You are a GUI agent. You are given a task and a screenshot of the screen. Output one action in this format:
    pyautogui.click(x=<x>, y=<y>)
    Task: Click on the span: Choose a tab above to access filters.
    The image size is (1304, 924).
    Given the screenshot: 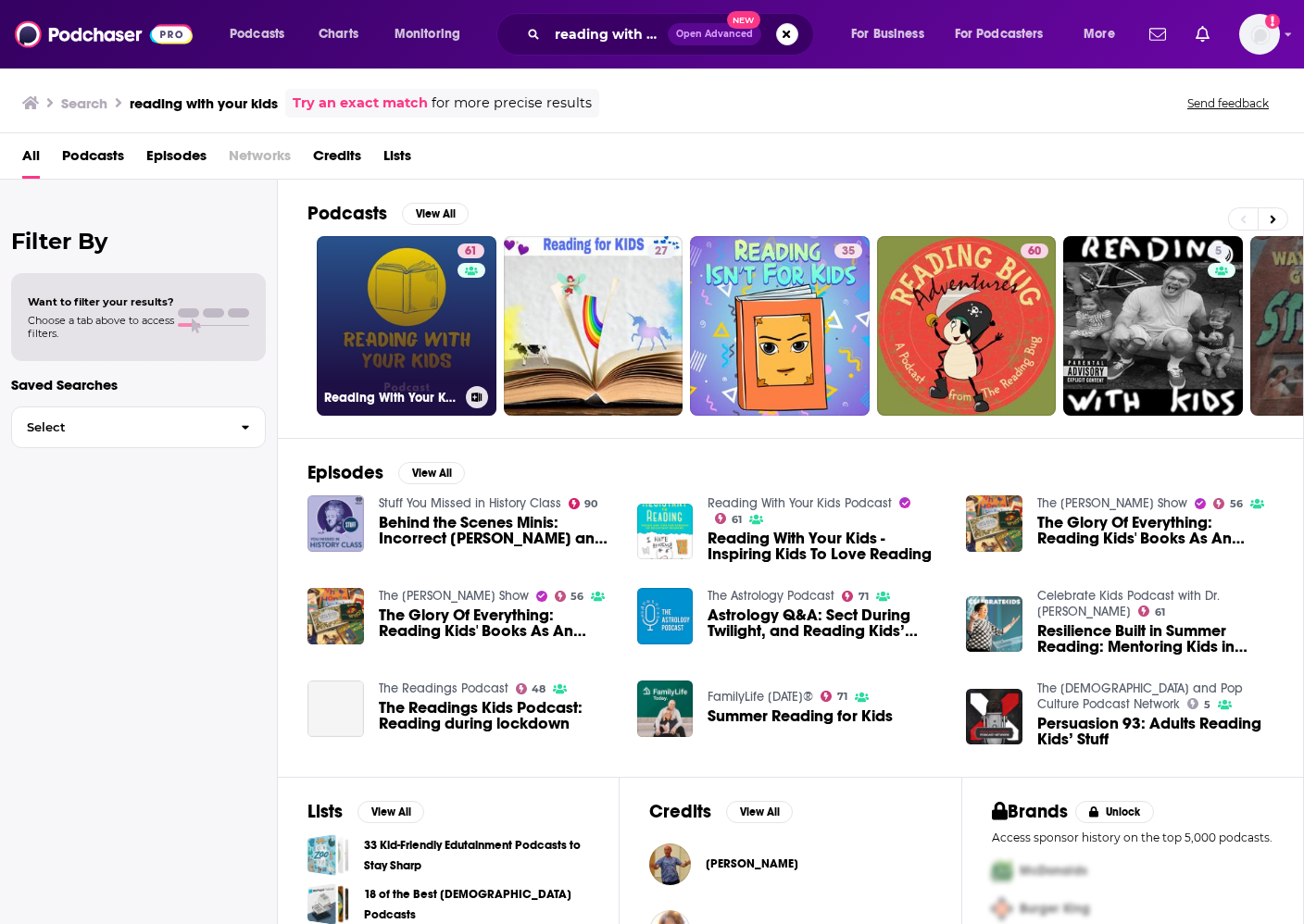 What is the action you would take?
    pyautogui.click(x=100, y=327)
    